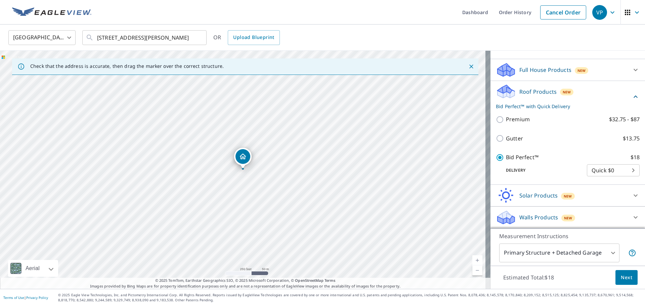 This screenshot has height=306, width=645. What do you see at coordinates (613, 170) in the screenshot?
I see `div: Quick $0` at bounding box center [613, 170].